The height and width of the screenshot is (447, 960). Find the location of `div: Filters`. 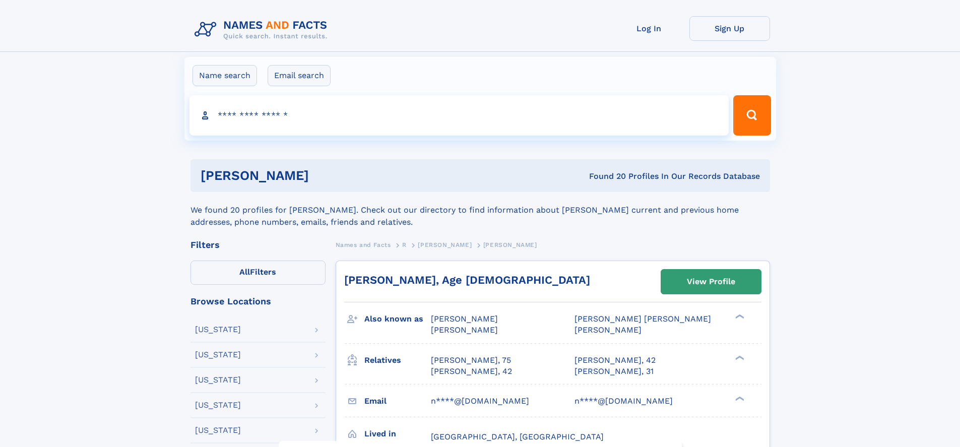

div: Filters is located at coordinates (258, 245).